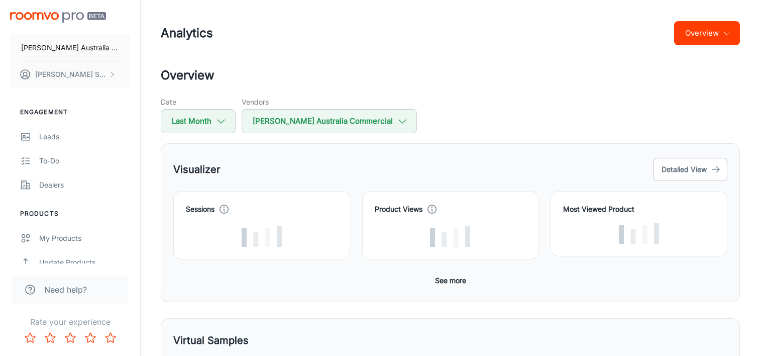  I want to click on img: Roomvo PRO Beta, so click(58, 17).